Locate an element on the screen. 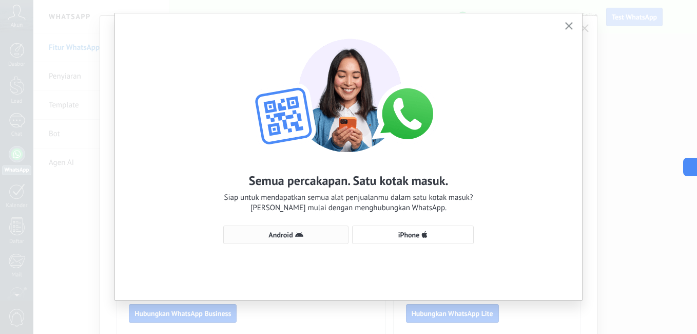  span: iPhone is located at coordinates (409, 235).